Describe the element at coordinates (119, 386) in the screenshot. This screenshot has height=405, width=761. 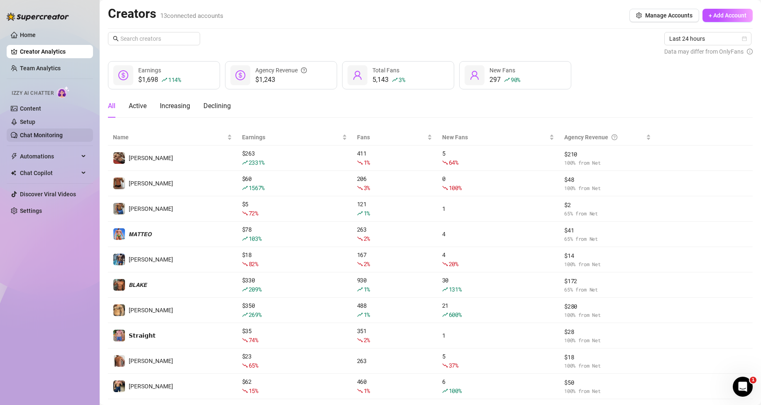
I see `img: Paul` at that location.